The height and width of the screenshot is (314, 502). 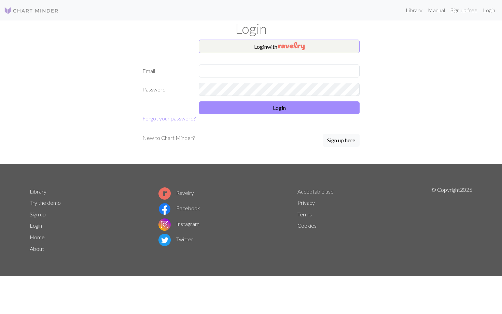 I want to click on h1: Login, so click(x=251, y=29).